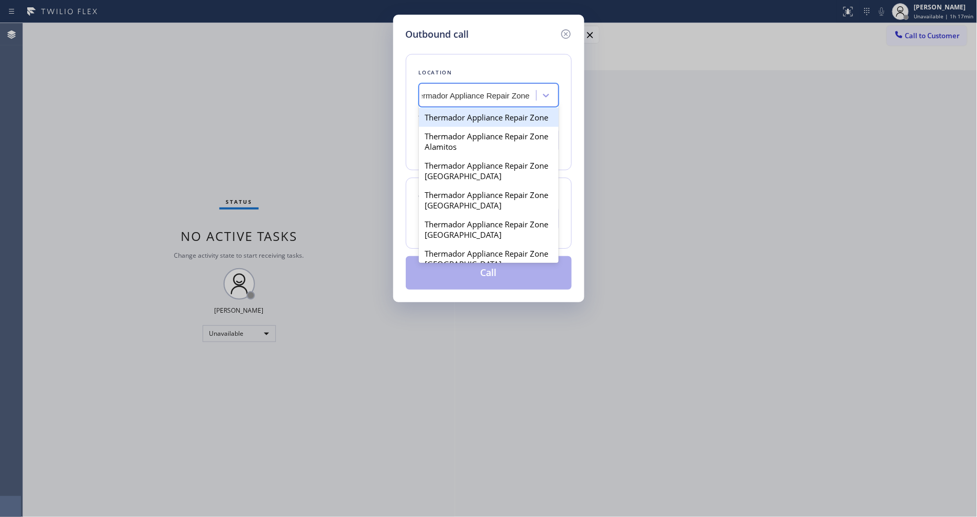  What do you see at coordinates (489, 72) in the screenshot?
I see `div: Location` at bounding box center [489, 72].